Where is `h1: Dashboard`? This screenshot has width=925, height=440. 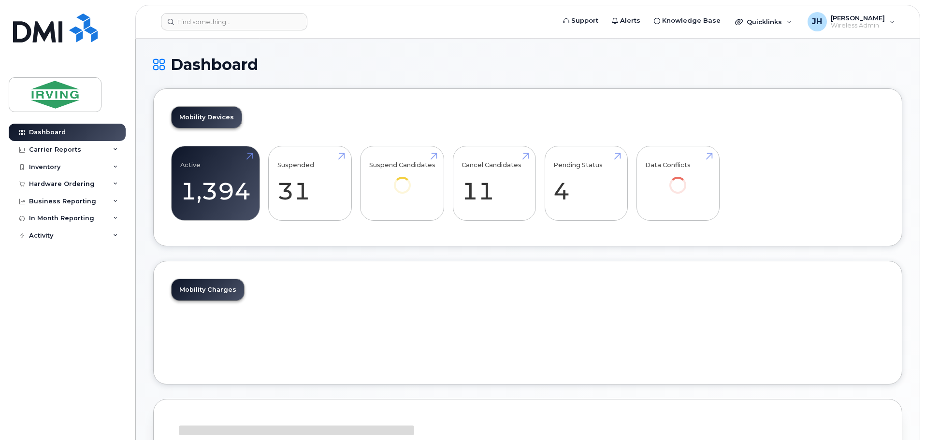
h1: Dashboard is located at coordinates (528, 64).